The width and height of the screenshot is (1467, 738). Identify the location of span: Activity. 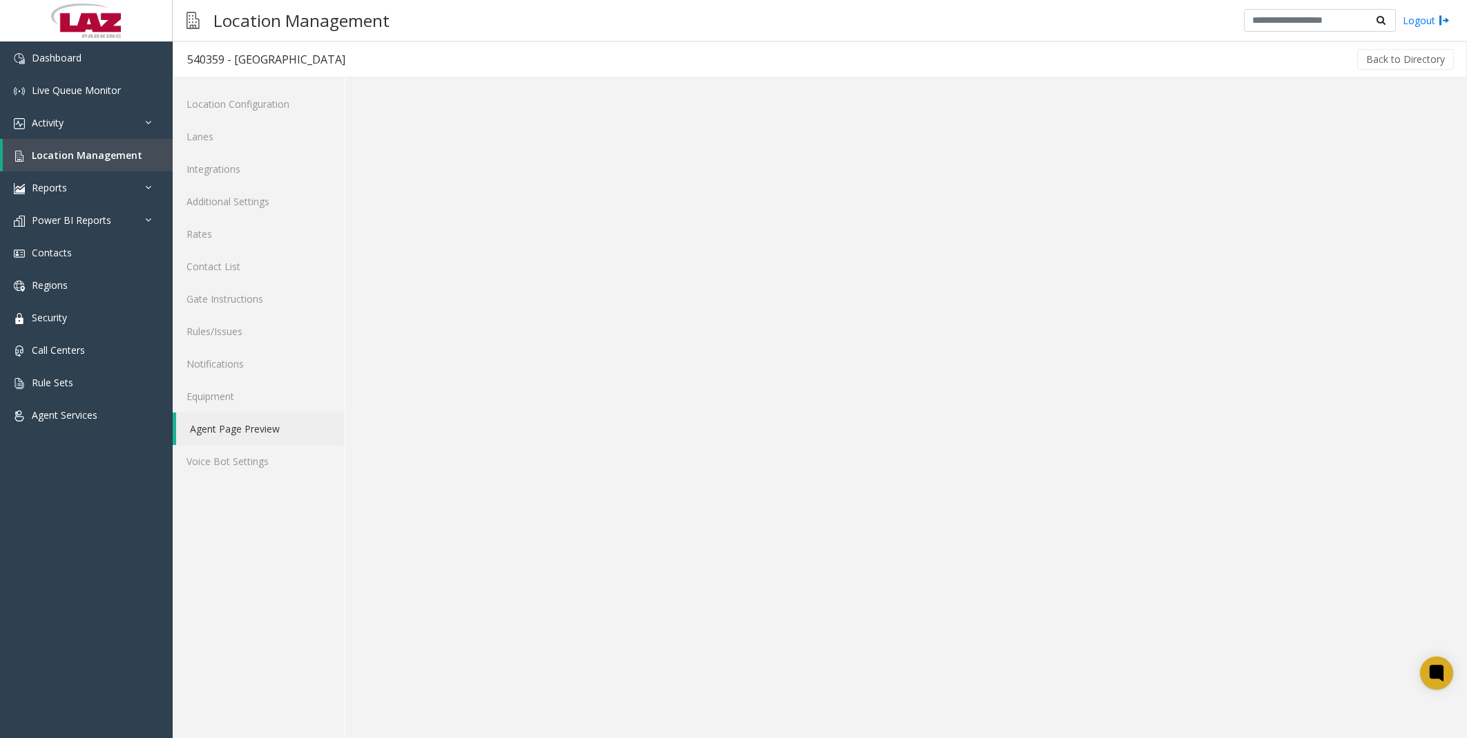
(48, 122).